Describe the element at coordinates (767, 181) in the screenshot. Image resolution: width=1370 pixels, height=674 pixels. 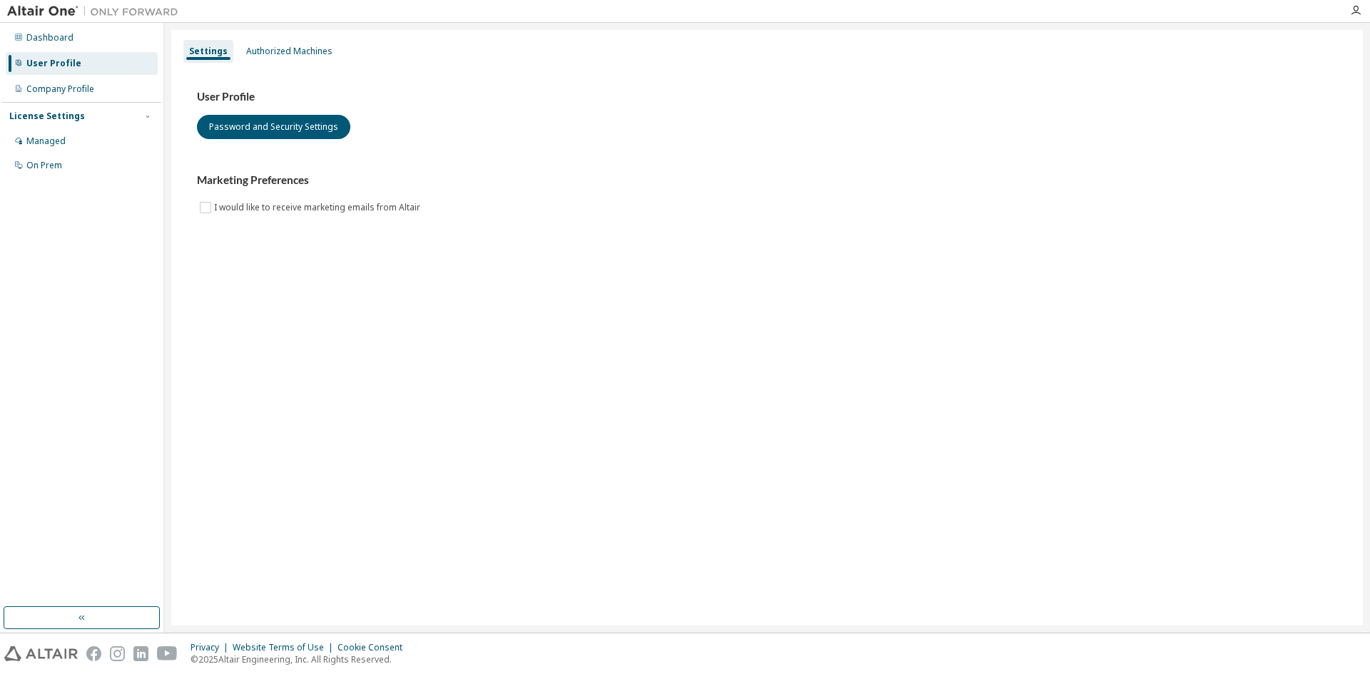
I see `h3: Marketing Preferences` at that location.